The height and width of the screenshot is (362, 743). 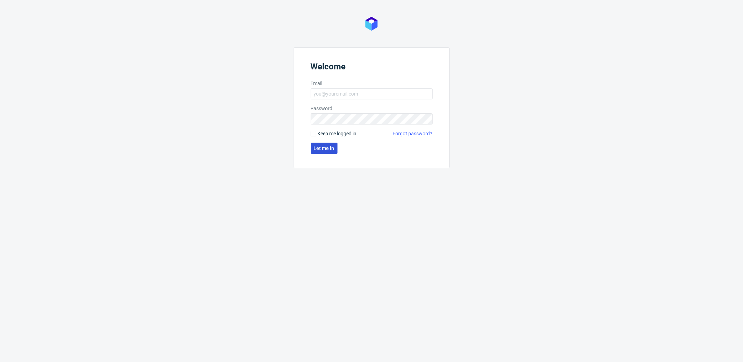 I want to click on label: Password, so click(x=372, y=108).